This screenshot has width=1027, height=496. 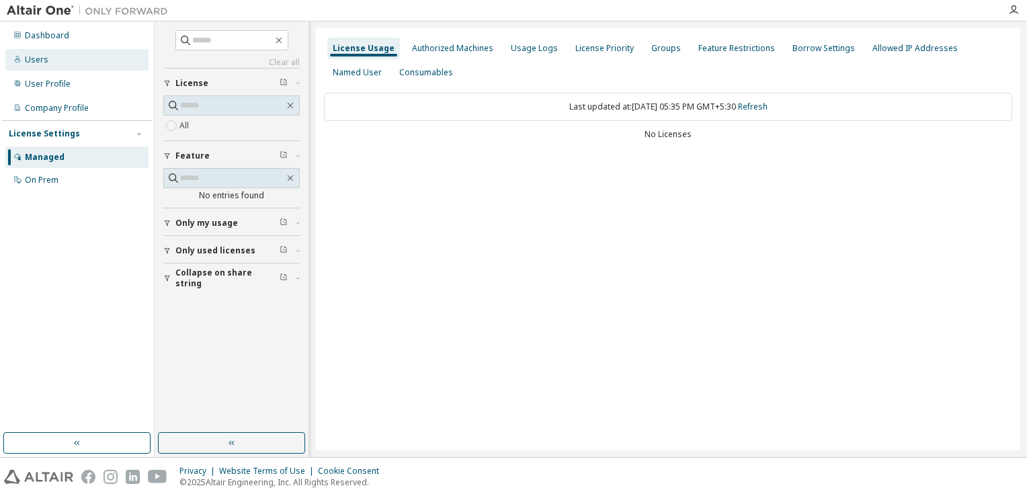 I want to click on div: Users, so click(x=36, y=60).